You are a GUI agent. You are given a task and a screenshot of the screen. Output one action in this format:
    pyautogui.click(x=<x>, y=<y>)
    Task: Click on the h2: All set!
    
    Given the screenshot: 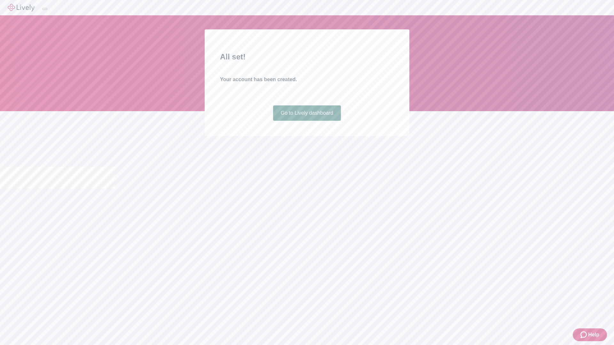 What is the action you would take?
    pyautogui.click(x=307, y=57)
    